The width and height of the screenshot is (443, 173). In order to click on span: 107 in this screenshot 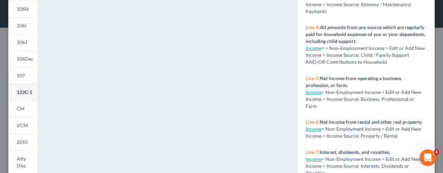, I will do `click(21, 75)`.